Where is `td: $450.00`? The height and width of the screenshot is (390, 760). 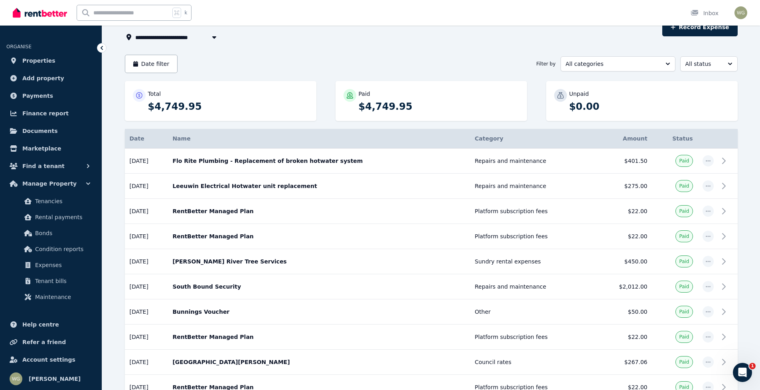 td: $450.00 is located at coordinates (624, 261).